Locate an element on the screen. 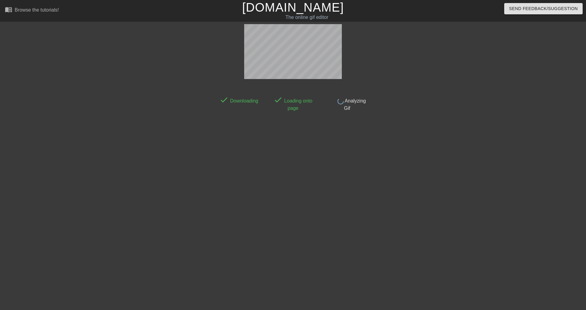  a: Browse the tutorials! is located at coordinates (32, 10).